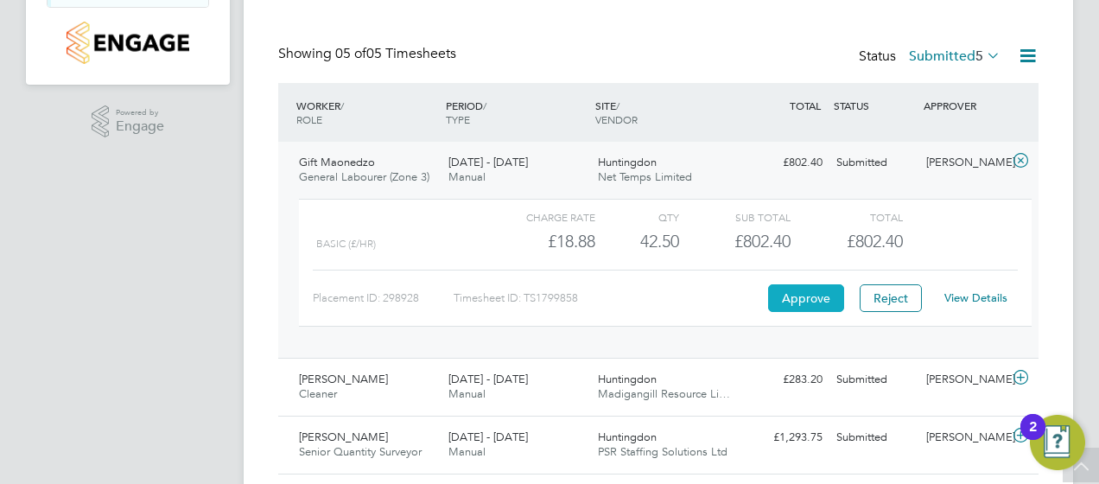 The height and width of the screenshot is (484, 1099). Describe the element at coordinates (364, 176) in the screenshot. I see `span: General Labourer (Zone 3)` at that location.